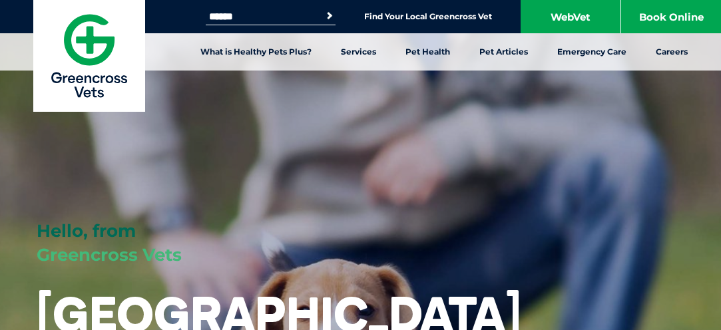 The height and width of the screenshot is (330, 721). Describe the element at coordinates (329, 16) in the screenshot. I see `button: Search` at that location.